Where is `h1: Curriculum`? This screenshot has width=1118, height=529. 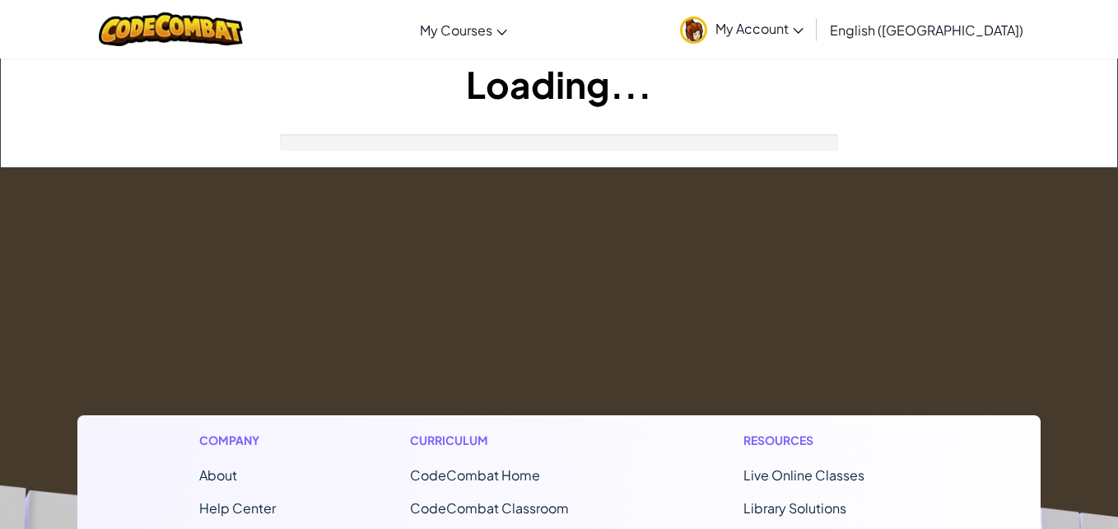
h1: Curriculum is located at coordinates (510, 440).